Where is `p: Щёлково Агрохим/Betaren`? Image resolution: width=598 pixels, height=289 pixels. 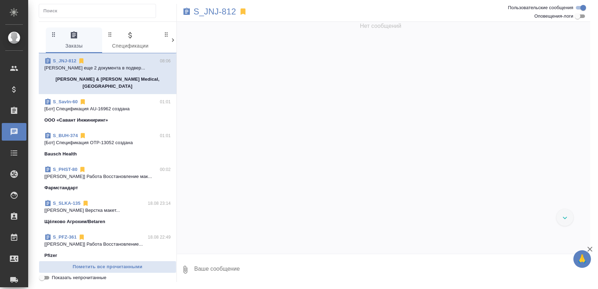 p: Щёлково Агрохим/Betaren is located at coordinates (75, 221).